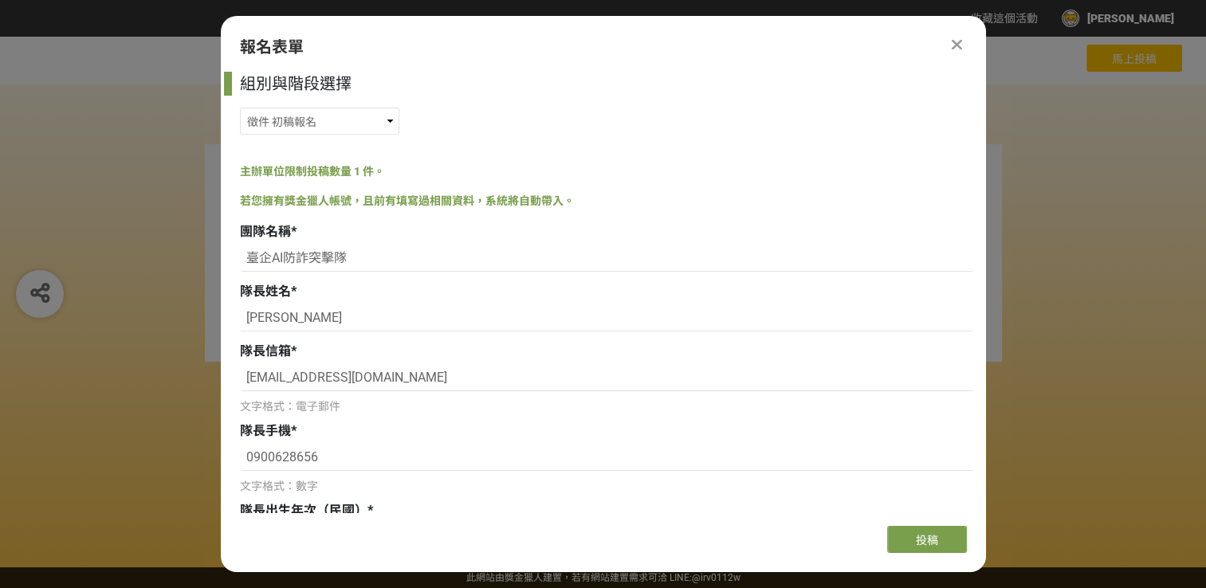  Describe the element at coordinates (304, 510) in the screenshot. I see `span: 隊長出生年次（民國）` at that location.